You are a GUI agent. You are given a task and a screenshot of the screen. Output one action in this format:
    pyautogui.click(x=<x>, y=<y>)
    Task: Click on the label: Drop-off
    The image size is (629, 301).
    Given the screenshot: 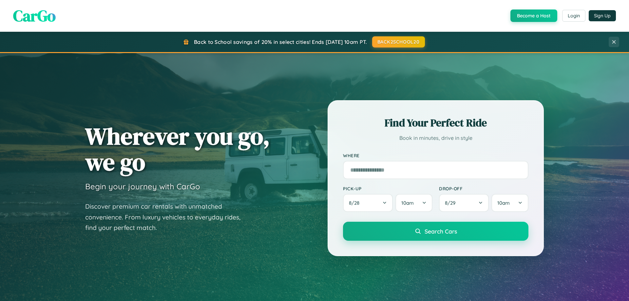 What is the action you would take?
    pyautogui.click(x=484, y=188)
    